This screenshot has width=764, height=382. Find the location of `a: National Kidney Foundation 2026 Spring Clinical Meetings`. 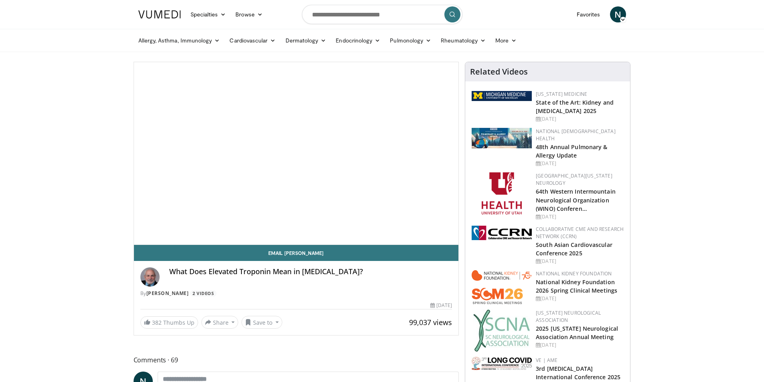

a: National Kidney Foundation 2026 Spring Clinical Meetings is located at coordinates (576, 286).